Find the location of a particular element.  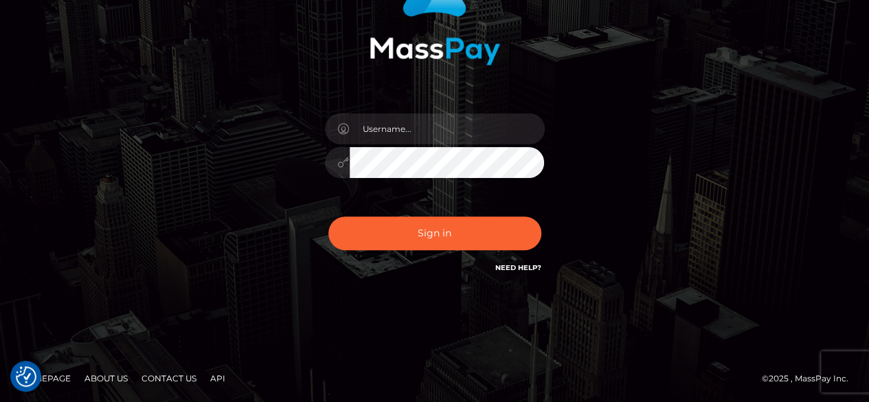

button: Sign in is located at coordinates (435, 233).